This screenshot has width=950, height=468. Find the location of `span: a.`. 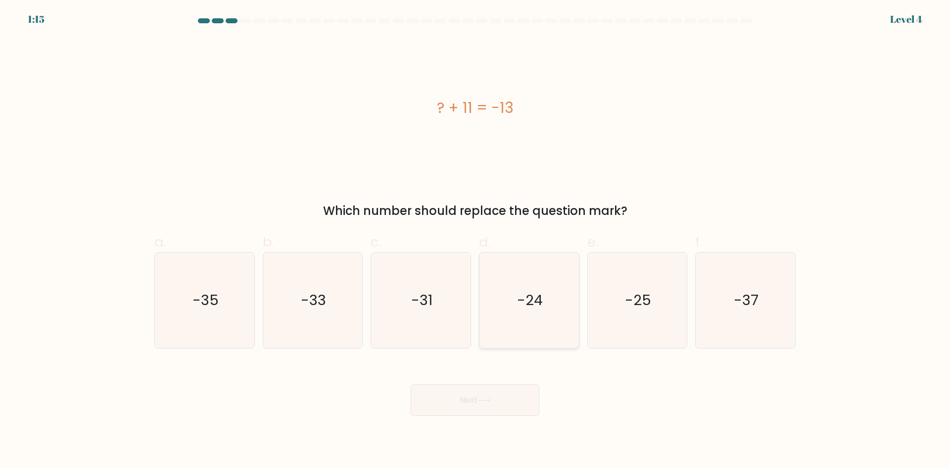

span: a. is located at coordinates (160, 242).